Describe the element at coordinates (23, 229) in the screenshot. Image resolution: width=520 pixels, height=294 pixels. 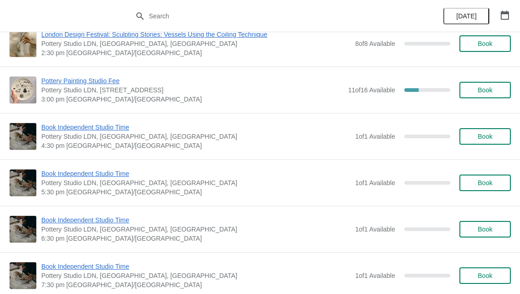
I see `img: Book Independent Studio Time | Pottery Studio LDN, London, UK | 6:30 pm Europe/London` at that location.